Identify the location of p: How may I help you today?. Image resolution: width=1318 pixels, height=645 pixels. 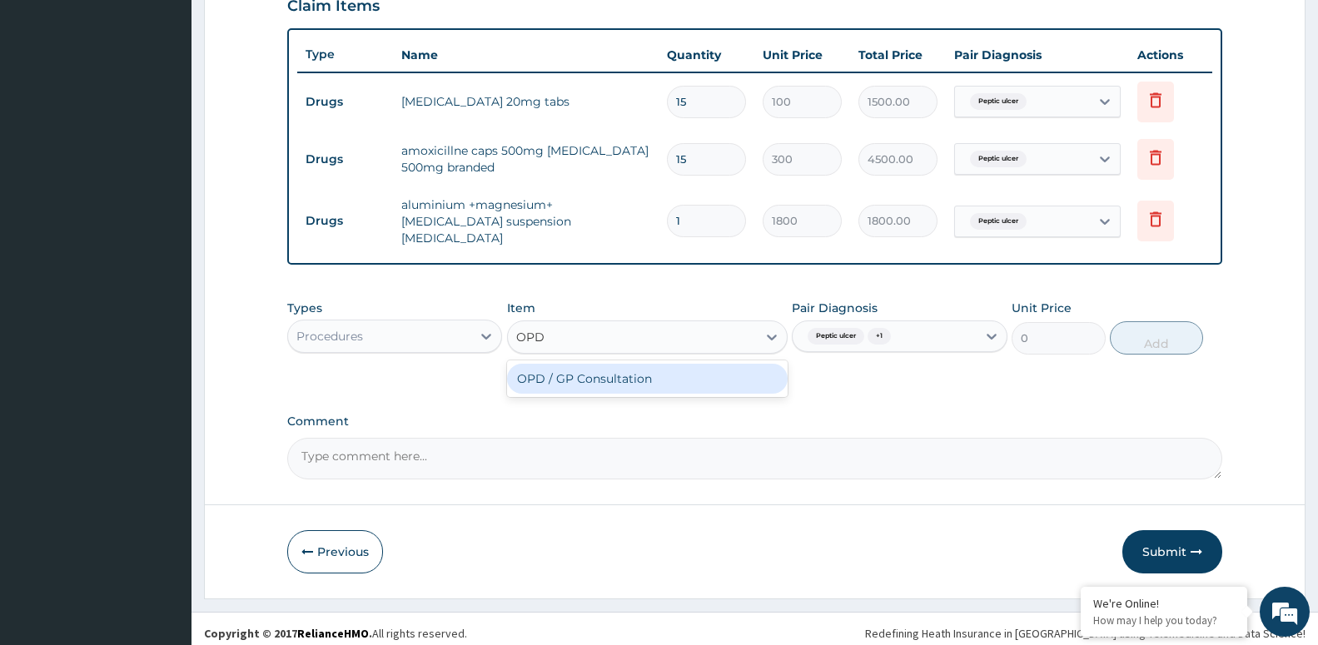
(1164, 620).